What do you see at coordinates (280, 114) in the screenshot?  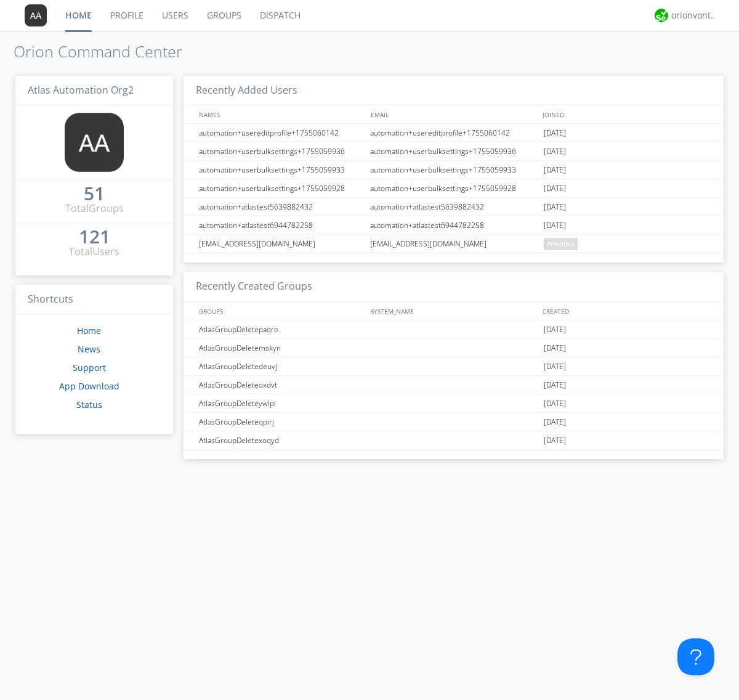 I see `div: NAMES` at bounding box center [280, 114].